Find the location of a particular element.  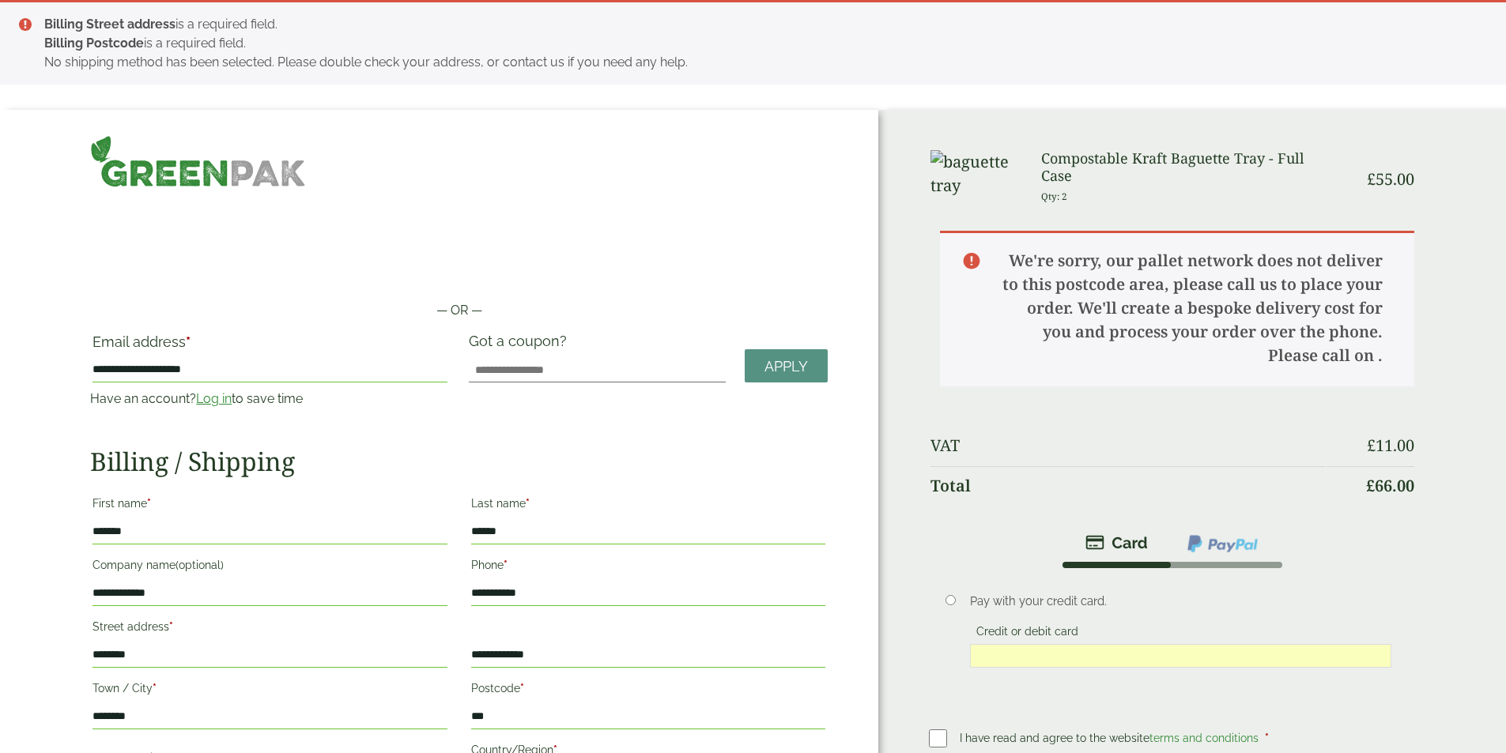

label: Street address is located at coordinates (270, 629).